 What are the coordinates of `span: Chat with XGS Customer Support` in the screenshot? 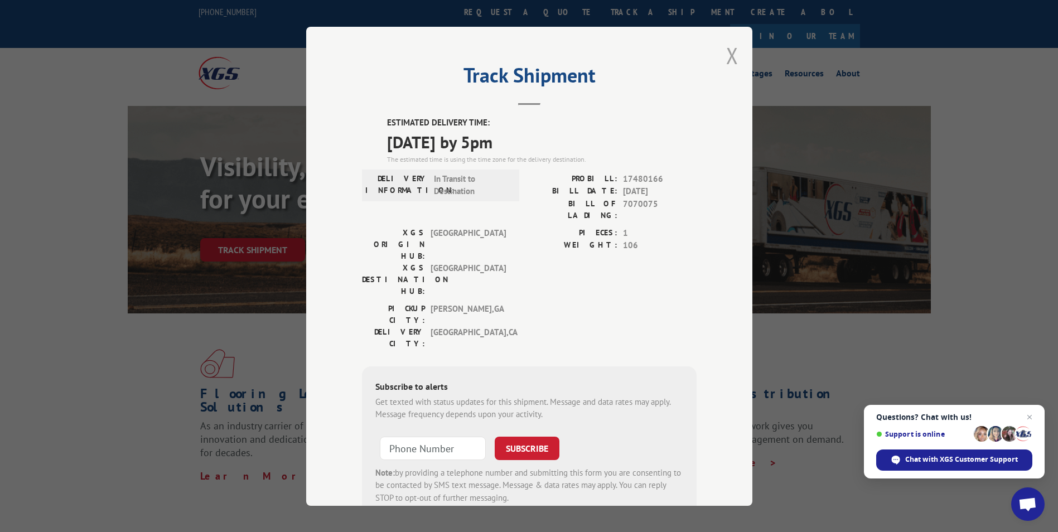 It's located at (962, 460).